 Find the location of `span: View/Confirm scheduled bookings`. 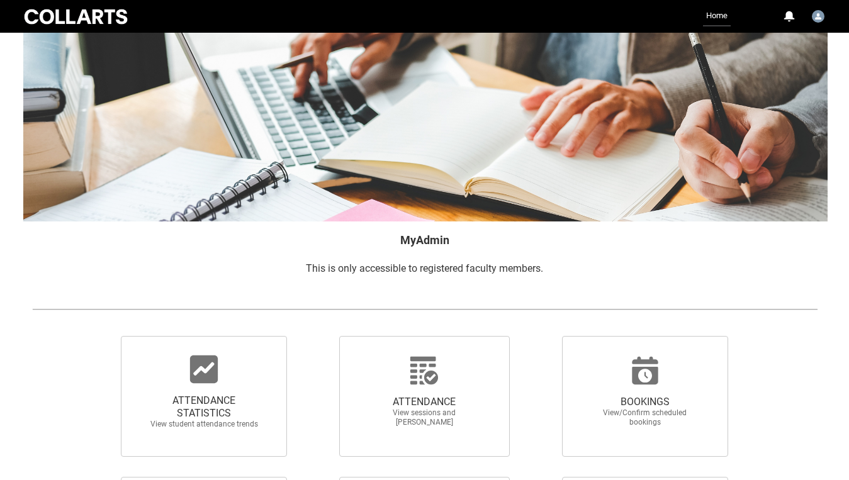

span: View/Confirm scheduled bookings is located at coordinates (645, 418).